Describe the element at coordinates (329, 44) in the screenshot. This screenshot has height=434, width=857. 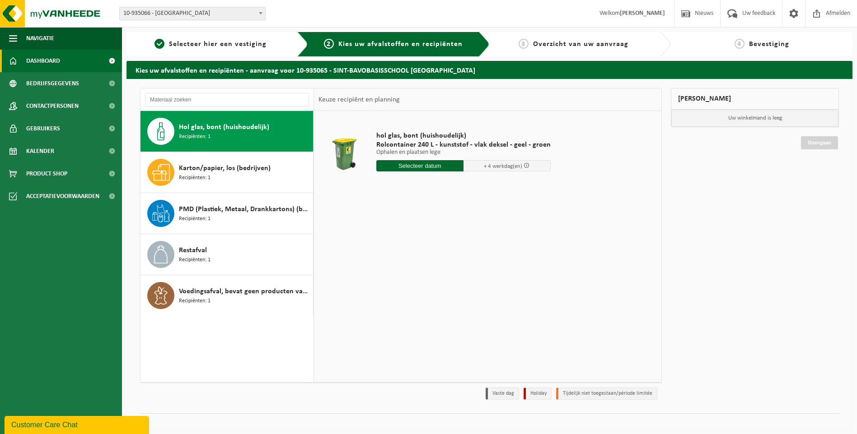
I see `span: 2` at that location.